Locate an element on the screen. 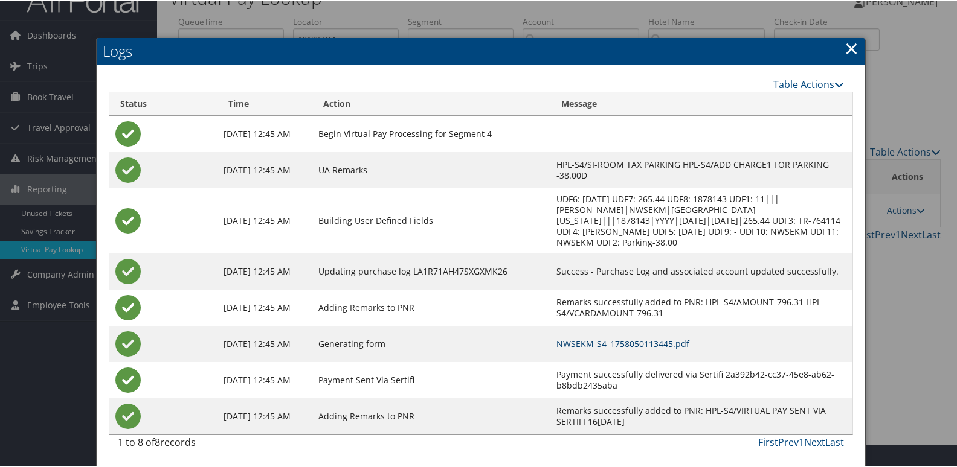 This screenshot has width=957, height=467. a: Close is located at coordinates (851, 47).